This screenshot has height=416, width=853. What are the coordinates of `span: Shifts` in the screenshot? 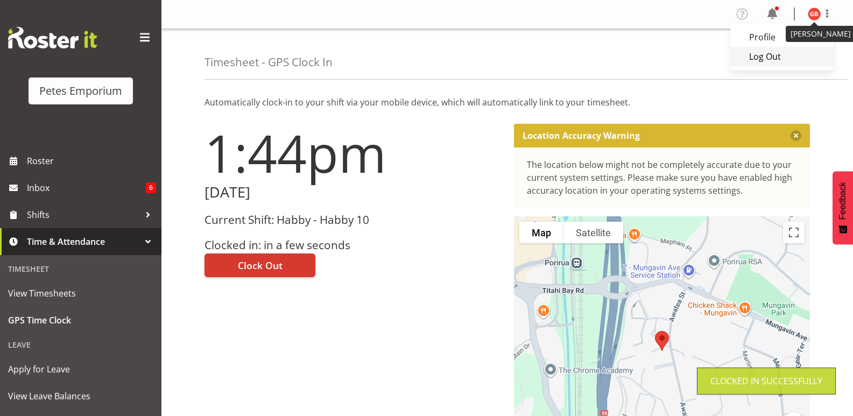 It's located at (83, 215).